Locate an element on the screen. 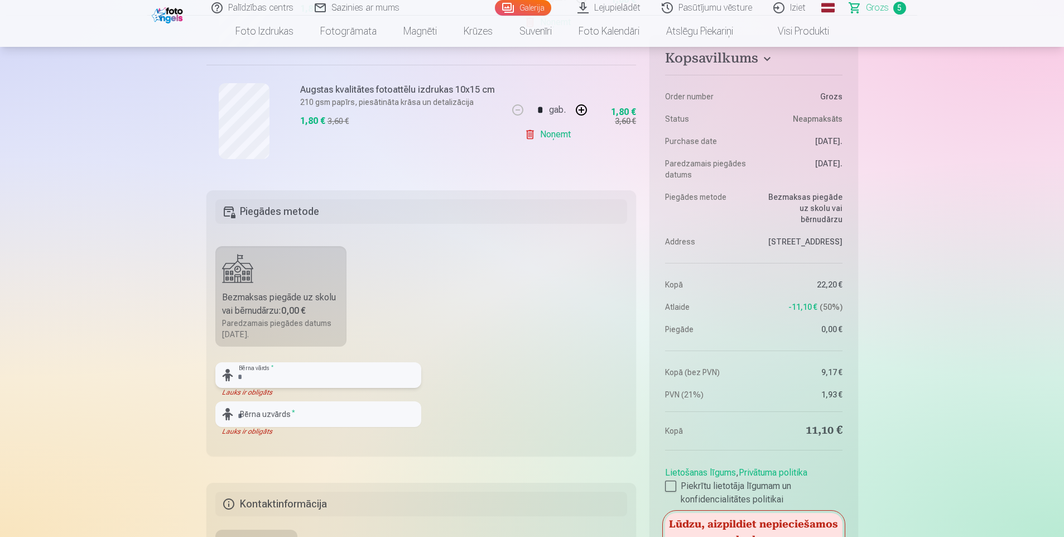 The image size is (1064, 537). dt: Purchase date is located at coordinates (706, 141).